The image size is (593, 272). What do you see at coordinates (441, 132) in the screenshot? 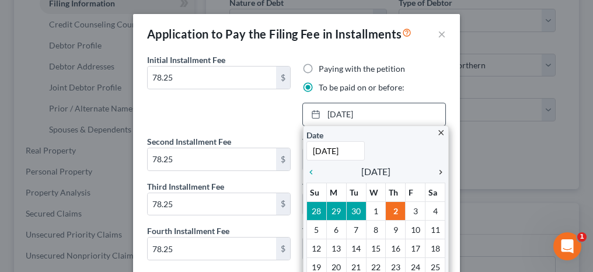
I see `a: close` at bounding box center [441, 132].